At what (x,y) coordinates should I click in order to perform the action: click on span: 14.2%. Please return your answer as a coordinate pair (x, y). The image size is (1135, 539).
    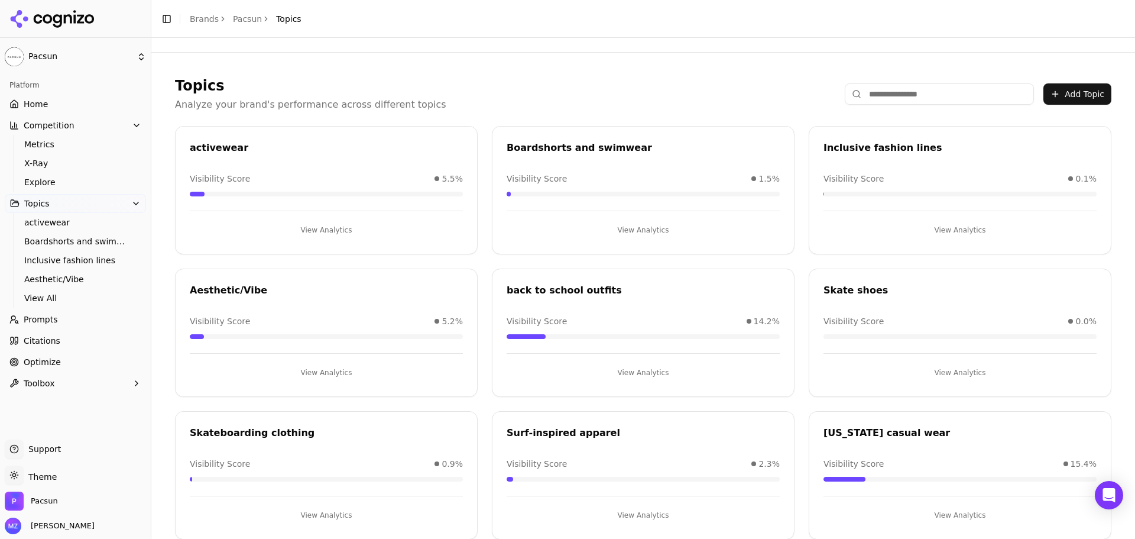
    Looking at the image, I should click on (767, 321).